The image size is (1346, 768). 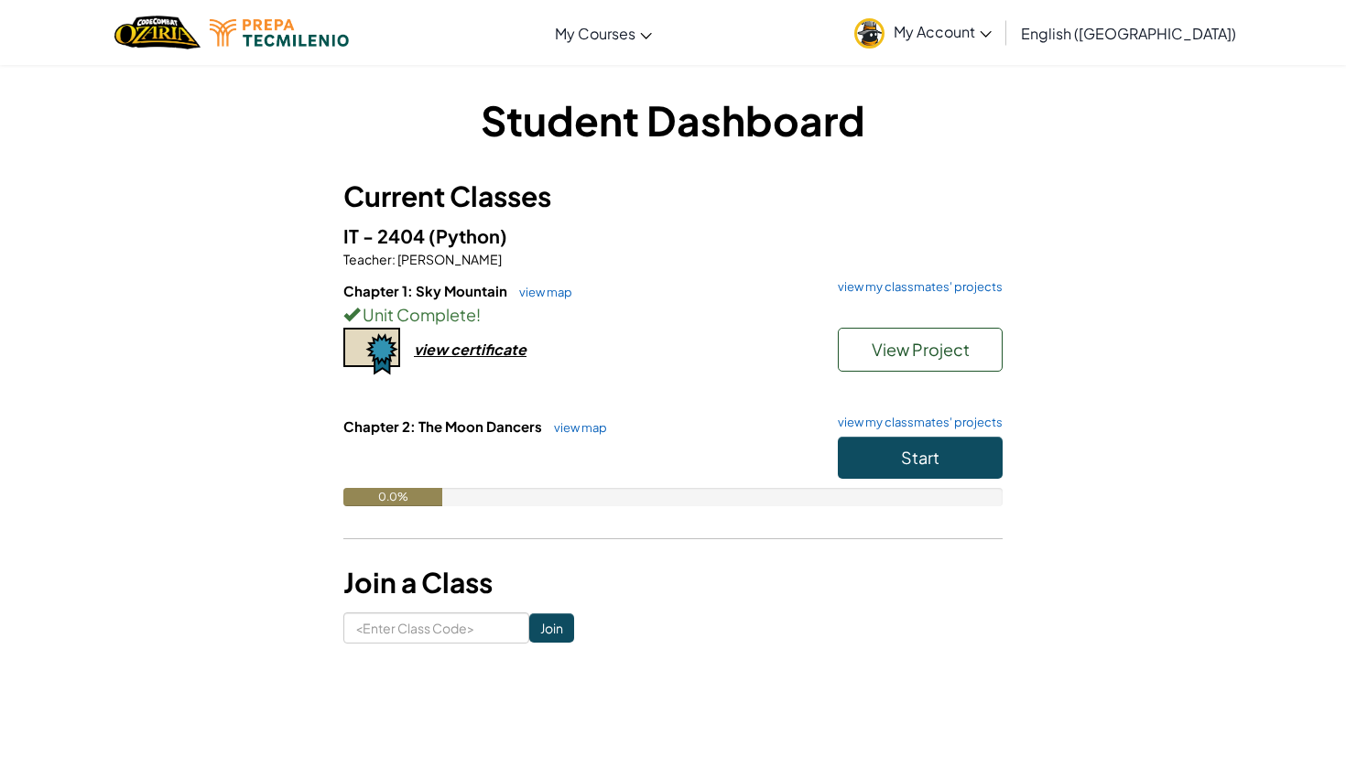 What do you see at coordinates (869, 33) in the screenshot?
I see `img: avatar` at bounding box center [869, 33].